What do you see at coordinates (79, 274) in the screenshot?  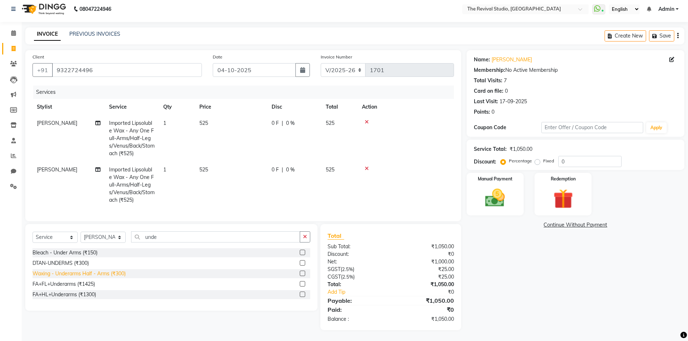 I see `div: Waxing - Underarms Half - Arms (₹300)` at bounding box center [79, 274].